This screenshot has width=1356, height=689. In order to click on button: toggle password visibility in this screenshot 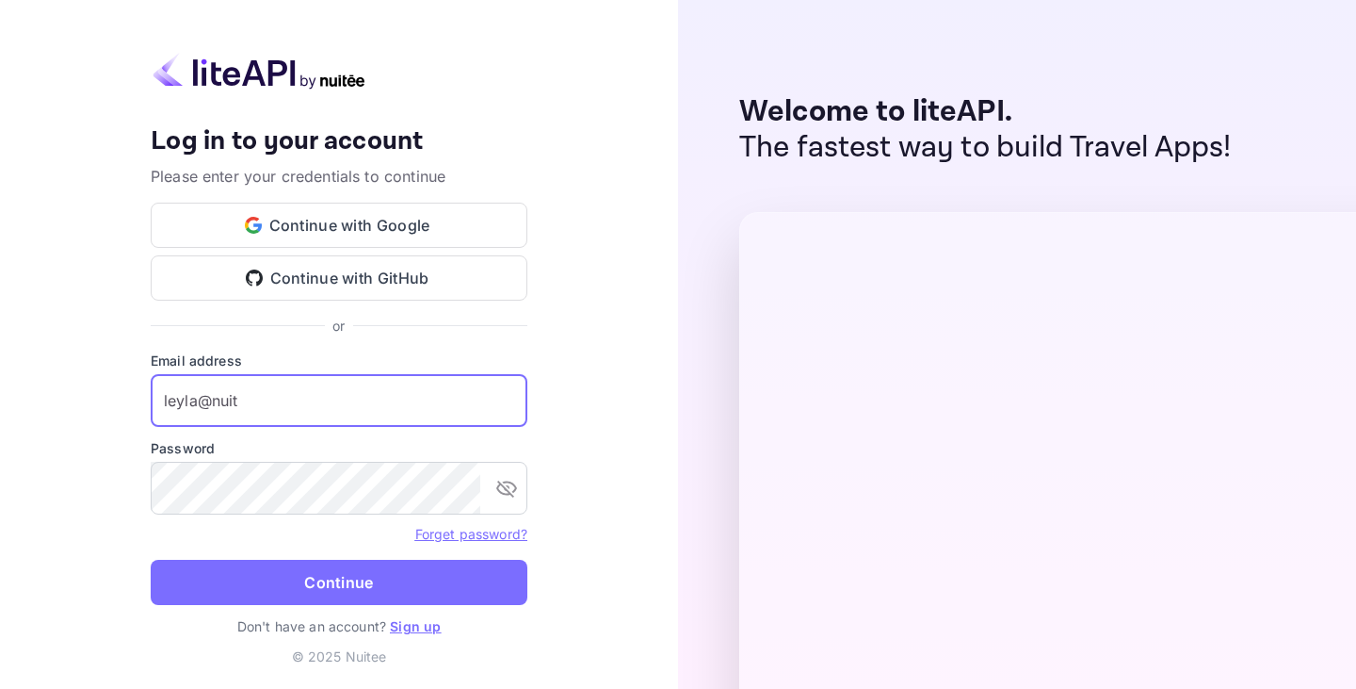, I will do `click(507, 488)`.